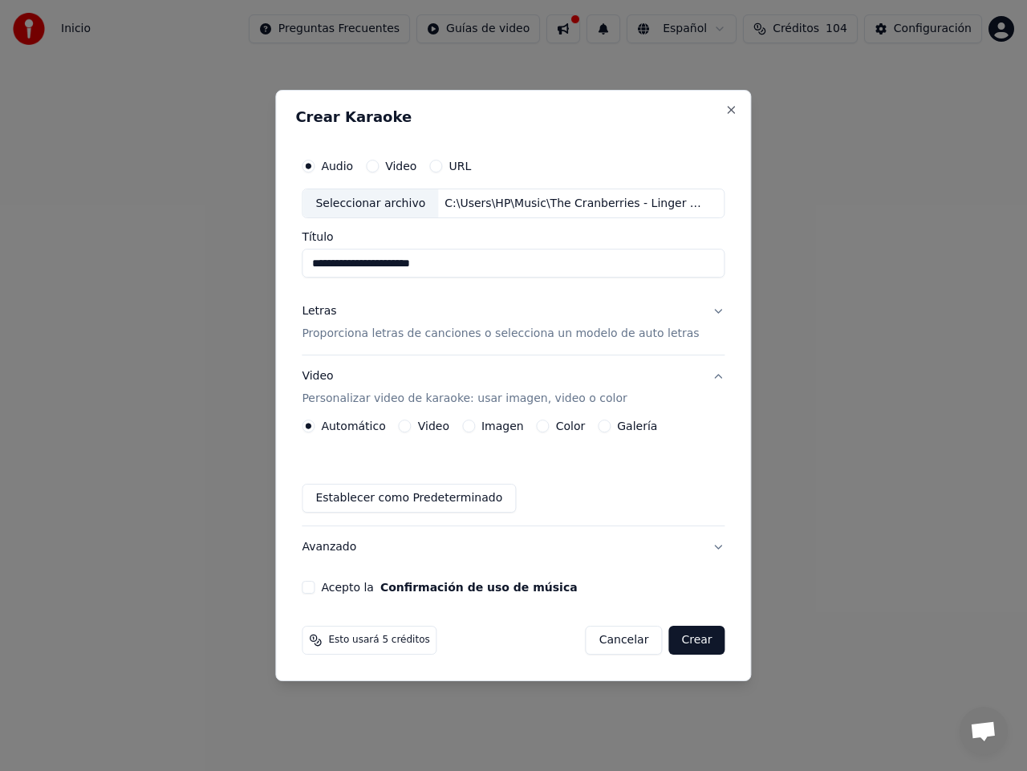 Image resolution: width=1027 pixels, height=771 pixels. Describe the element at coordinates (513, 117) in the screenshot. I see `h2: Crear Karaoke` at that location.